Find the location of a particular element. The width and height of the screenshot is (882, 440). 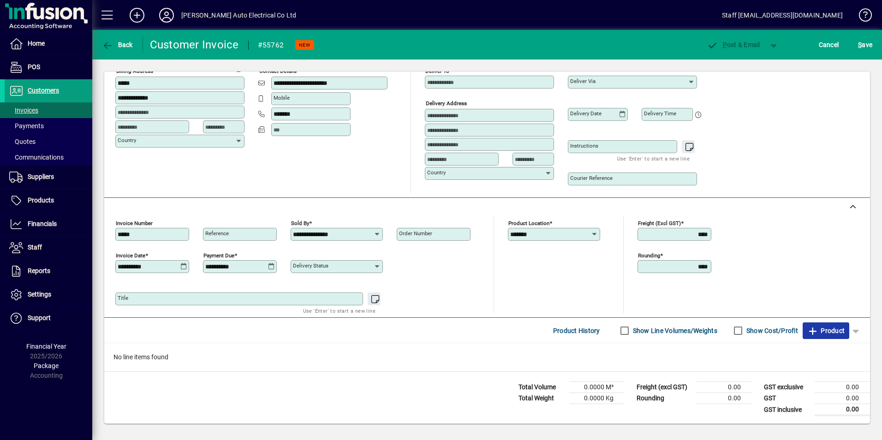

mat-label: Delivery time is located at coordinates (660, 114).